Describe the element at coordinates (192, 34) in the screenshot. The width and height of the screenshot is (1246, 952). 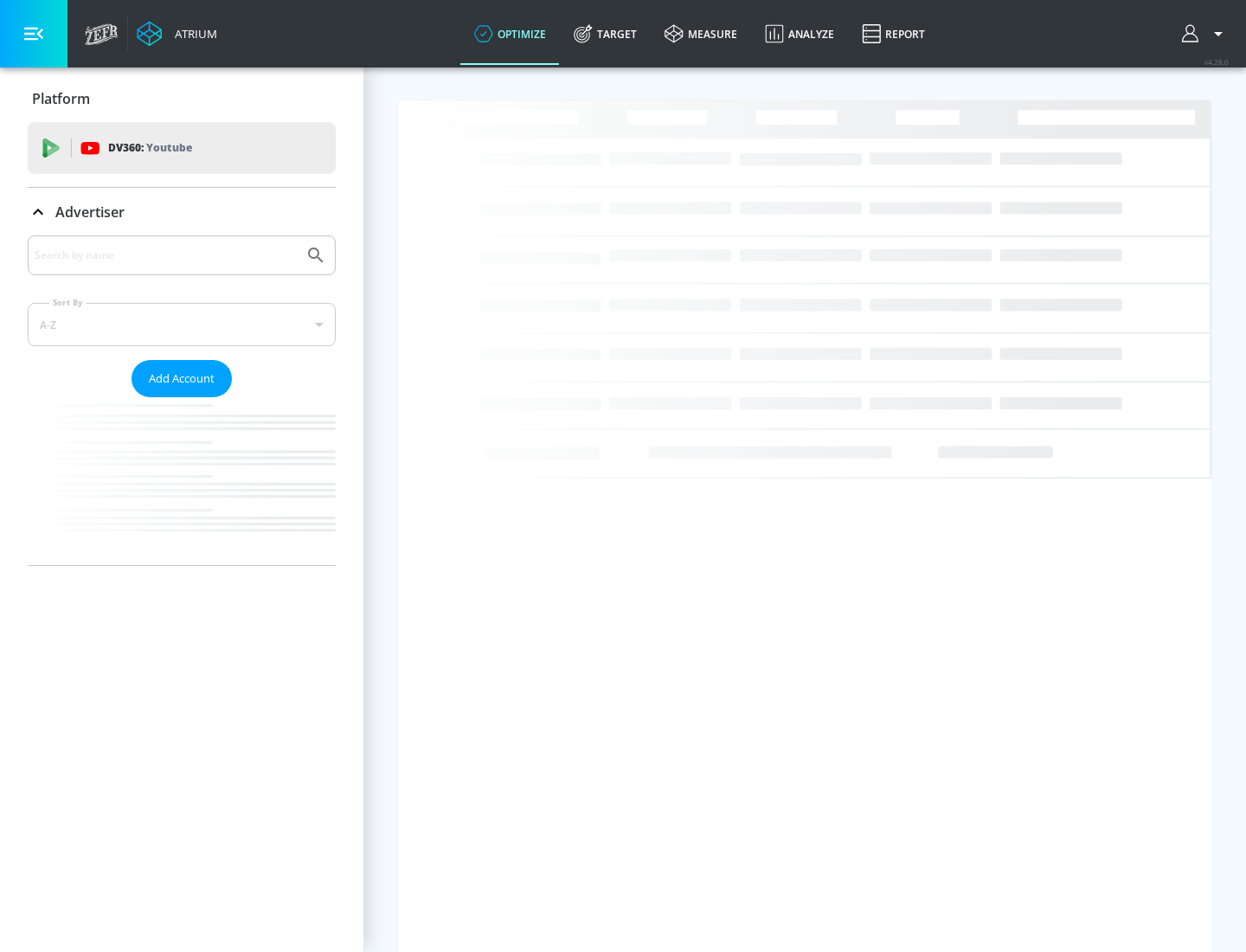
I see `div: Atrium` at that location.